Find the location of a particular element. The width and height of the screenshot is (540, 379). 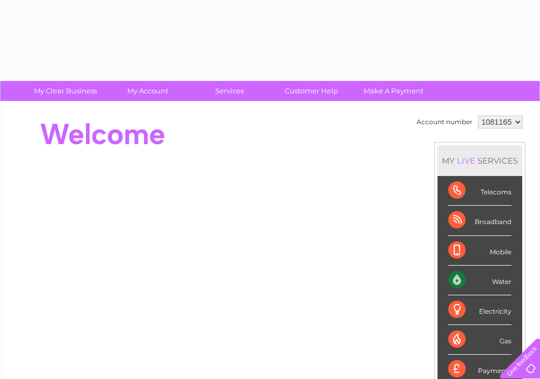

div: Mobile is located at coordinates (480, 250).